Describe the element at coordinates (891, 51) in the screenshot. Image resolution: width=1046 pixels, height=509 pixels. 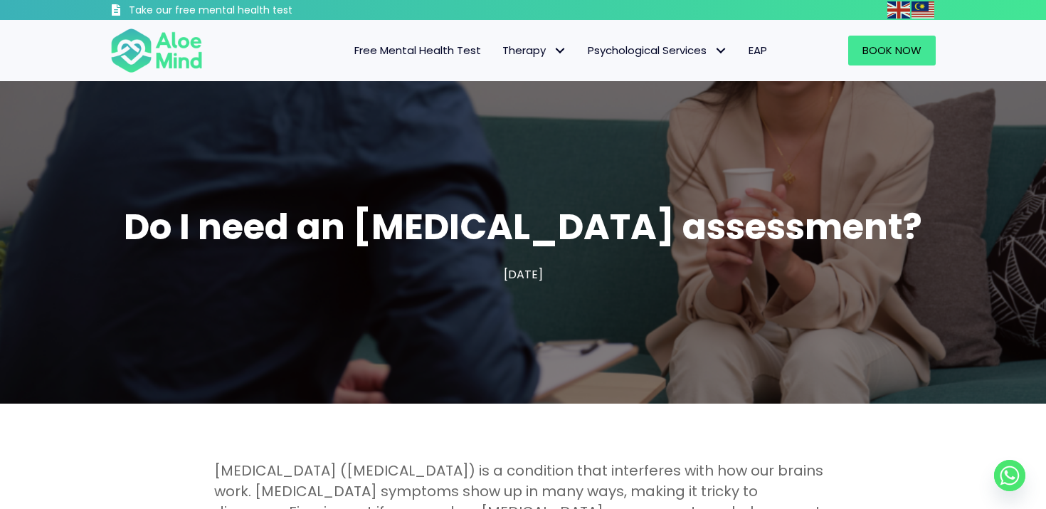
I see `a: Book Now` at that location.